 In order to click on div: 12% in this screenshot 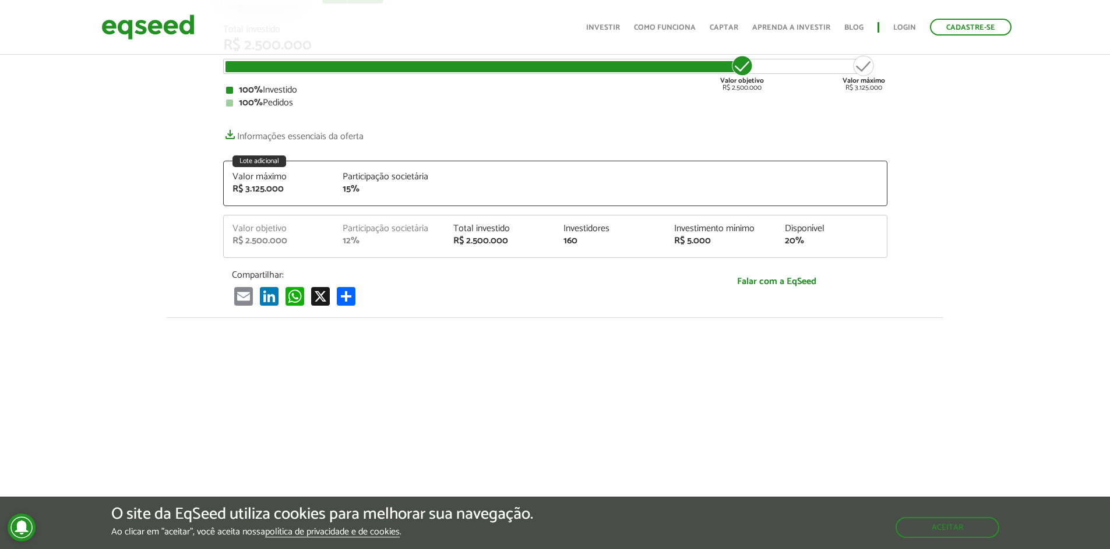, I will do `click(389, 241)`.